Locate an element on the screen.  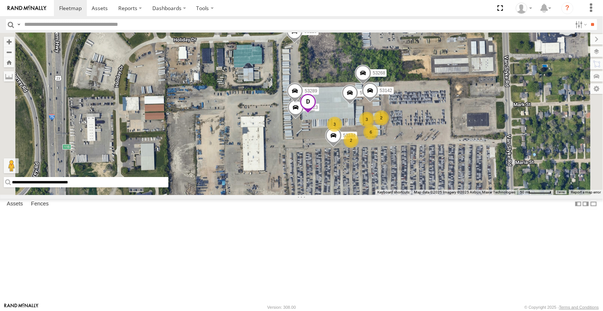
span: 53134 is located at coordinates (349, 136).